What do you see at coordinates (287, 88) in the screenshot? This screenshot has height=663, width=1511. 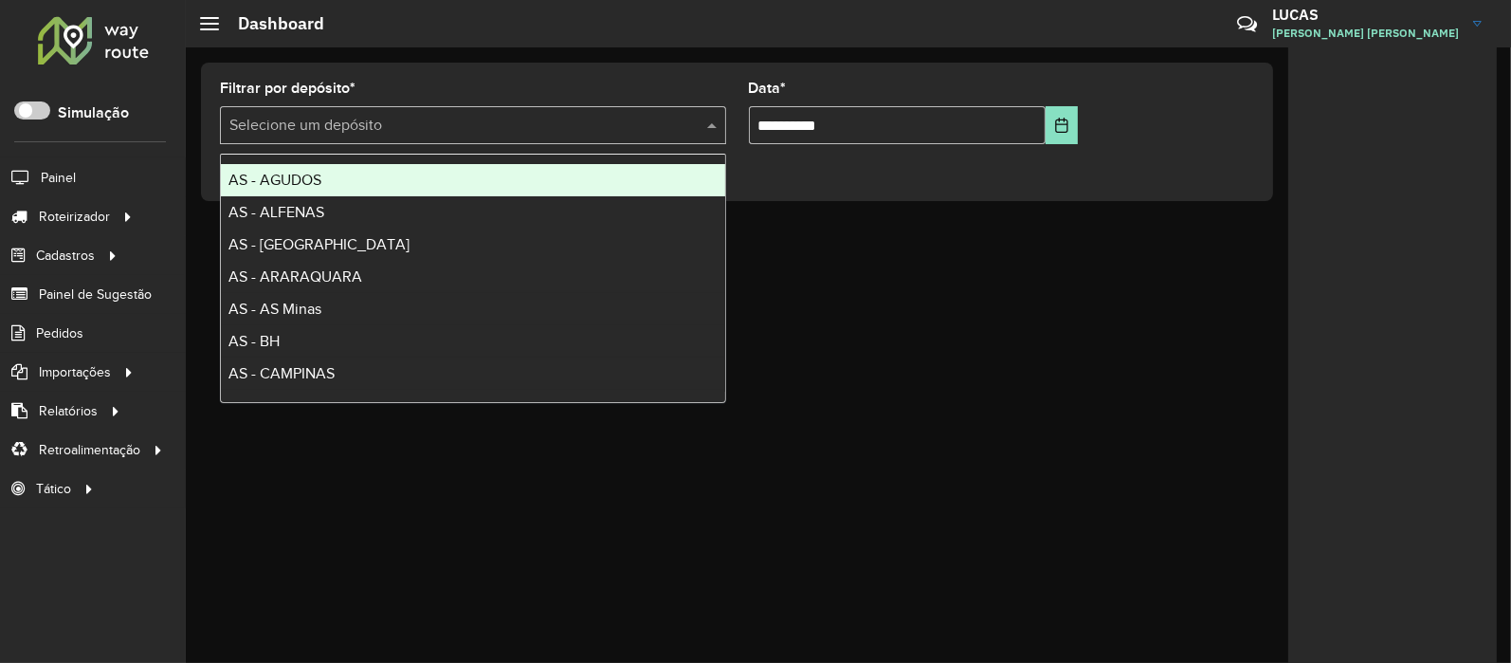 I see `label: Filtrar por depósito` at bounding box center [287, 88].